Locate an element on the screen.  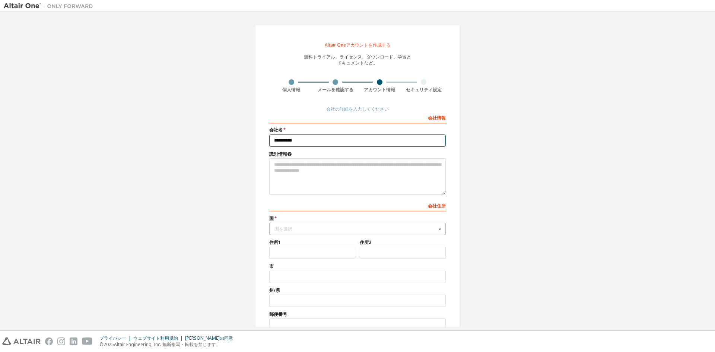
font: 会社の詳細を入力してください is located at coordinates (358, 109).